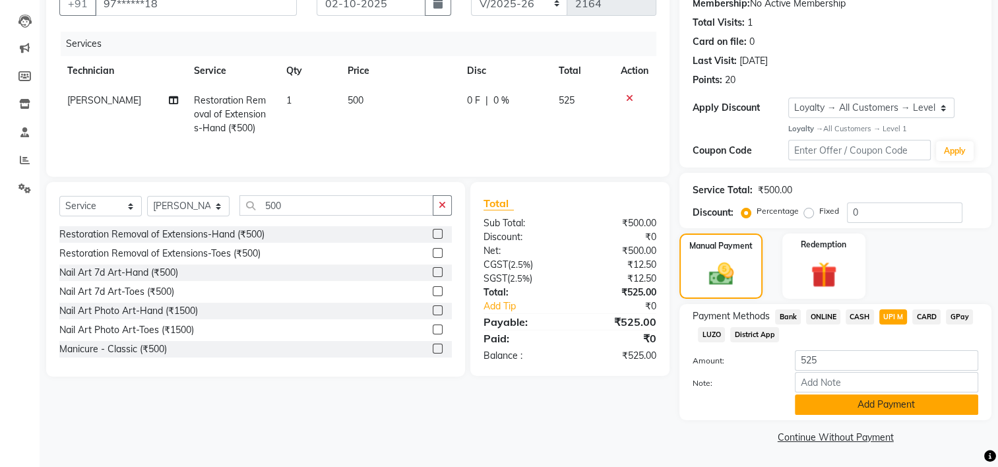 The width and height of the screenshot is (998, 467). I want to click on div: Total:, so click(522, 292).